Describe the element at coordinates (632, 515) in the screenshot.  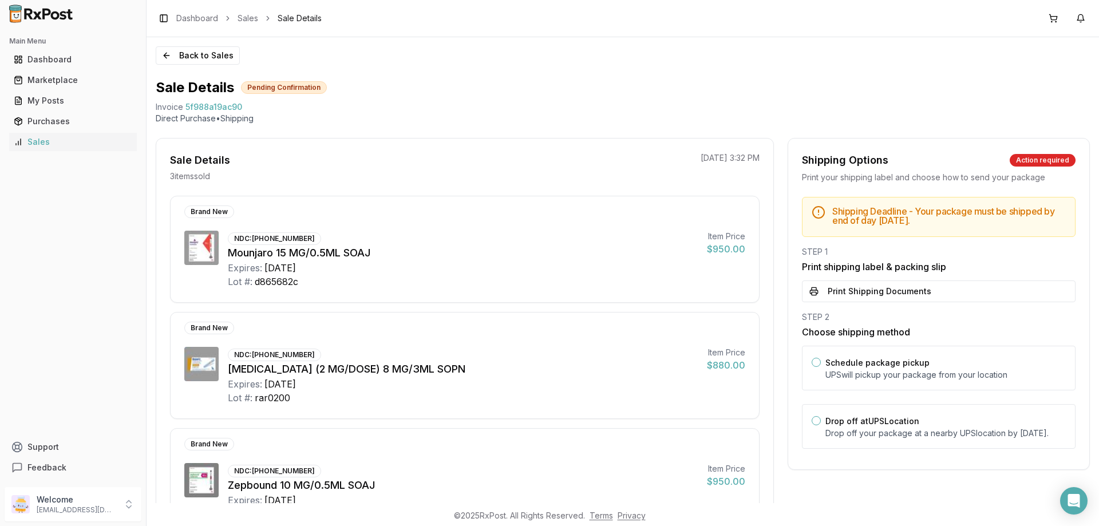
I see `a: Privacy` at that location.